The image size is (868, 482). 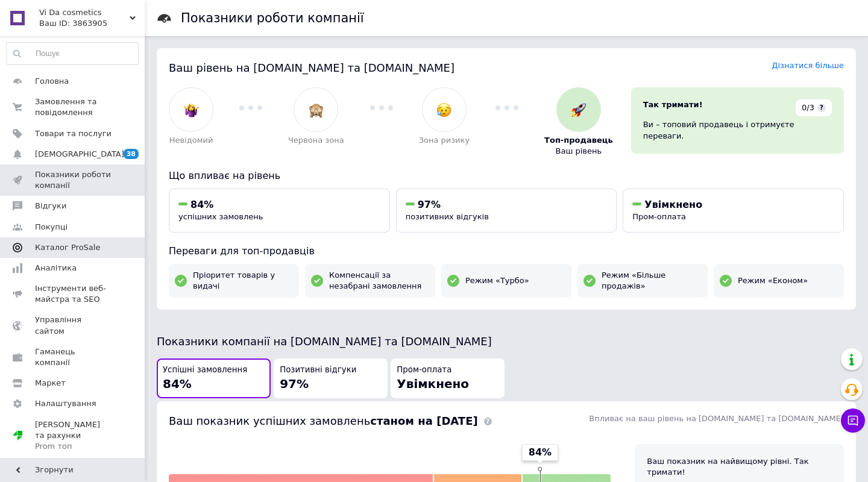 I want to click on img: :rocket:, so click(x=578, y=110).